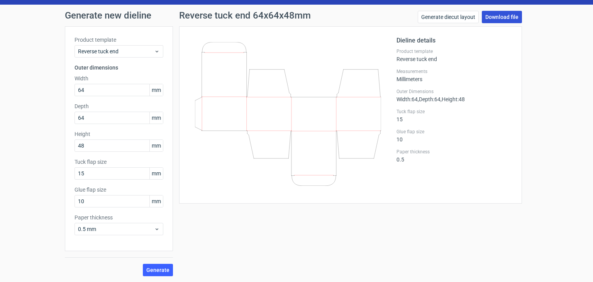 The image size is (593, 282). Describe the element at coordinates (454, 115) in the screenshot. I see `div: 15` at that location.